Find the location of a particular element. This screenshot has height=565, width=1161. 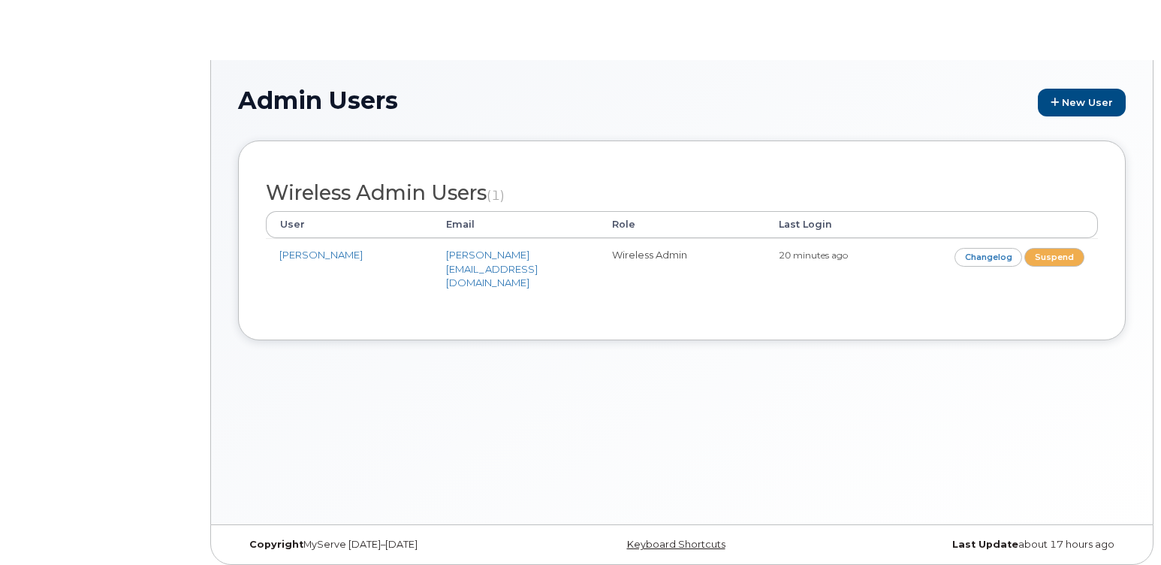

h2: Wireless Admin Users is located at coordinates (682, 193).